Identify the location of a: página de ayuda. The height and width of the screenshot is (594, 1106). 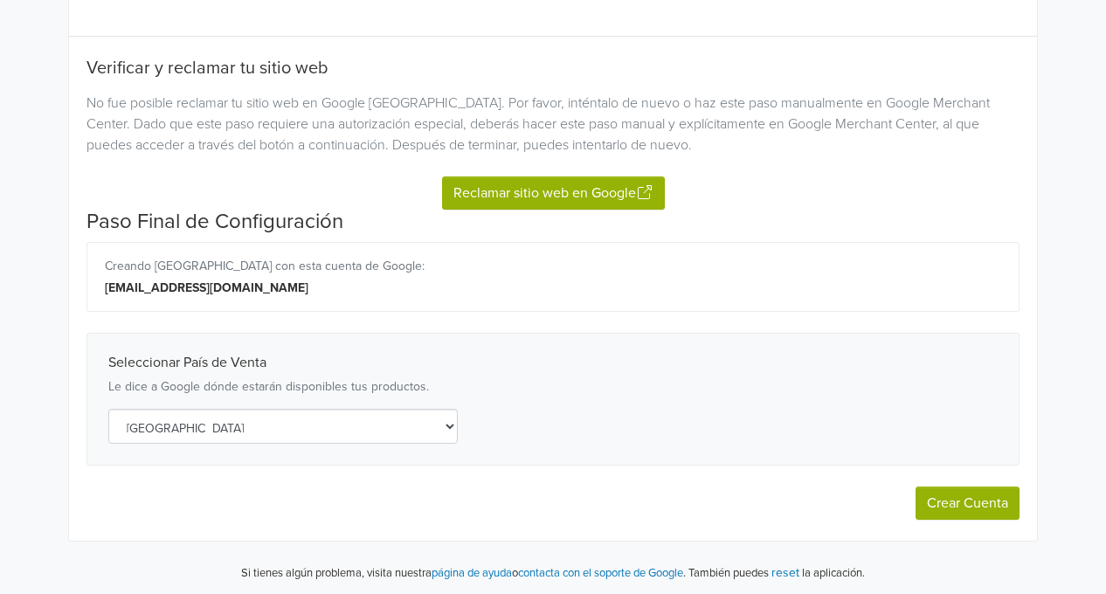
(472, 573).